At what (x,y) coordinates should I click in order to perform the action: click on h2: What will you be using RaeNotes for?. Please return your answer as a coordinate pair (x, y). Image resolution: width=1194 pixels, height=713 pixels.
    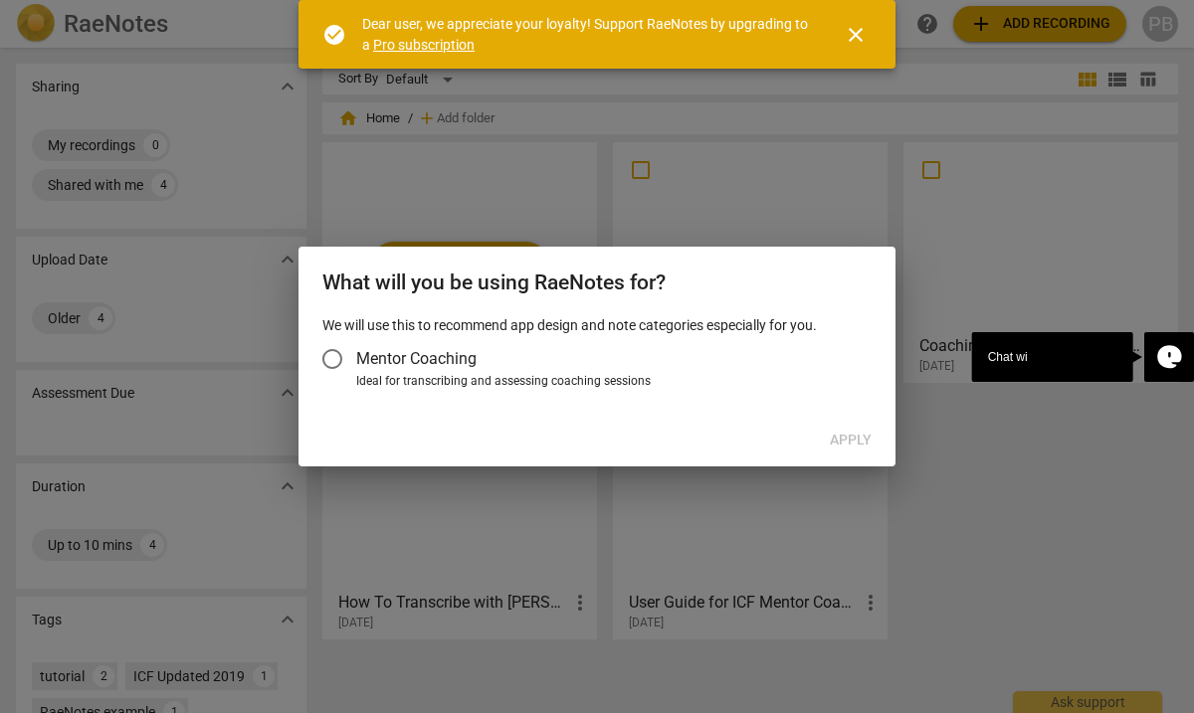
    Looking at the image, I should click on (597, 283).